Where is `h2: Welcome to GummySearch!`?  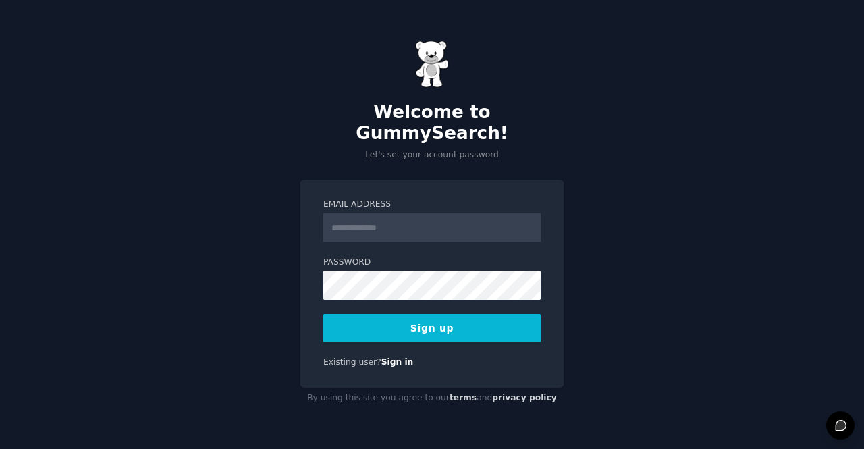
h2: Welcome to GummySearch! is located at coordinates (432, 123).